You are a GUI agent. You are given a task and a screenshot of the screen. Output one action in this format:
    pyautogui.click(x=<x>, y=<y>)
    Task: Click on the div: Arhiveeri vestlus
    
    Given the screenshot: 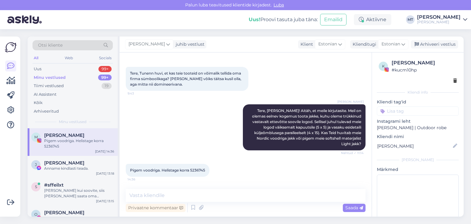 What is the action you would take?
    pyautogui.click(x=434, y=44)
    